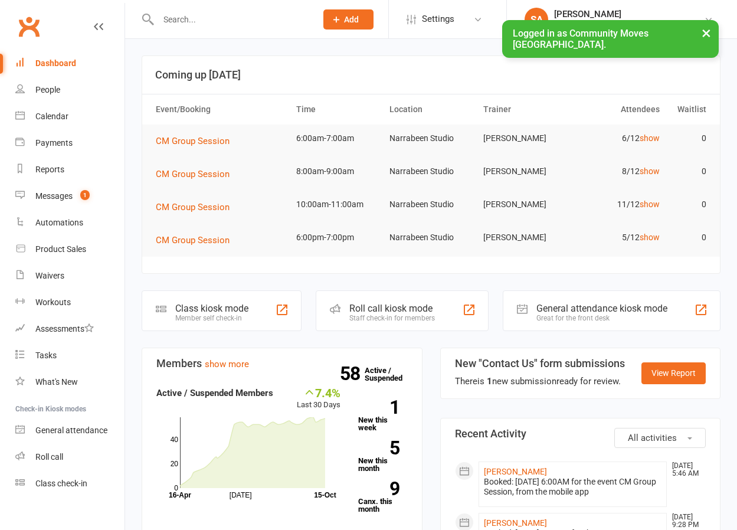  I want to click on button: Add, so click(348, 19).